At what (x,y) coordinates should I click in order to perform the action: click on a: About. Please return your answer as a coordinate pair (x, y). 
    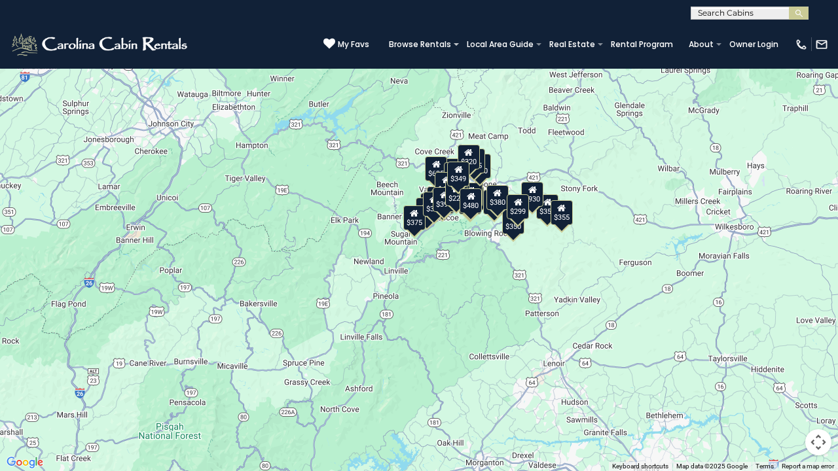
    Looking at the image, I should click on (701, 45).